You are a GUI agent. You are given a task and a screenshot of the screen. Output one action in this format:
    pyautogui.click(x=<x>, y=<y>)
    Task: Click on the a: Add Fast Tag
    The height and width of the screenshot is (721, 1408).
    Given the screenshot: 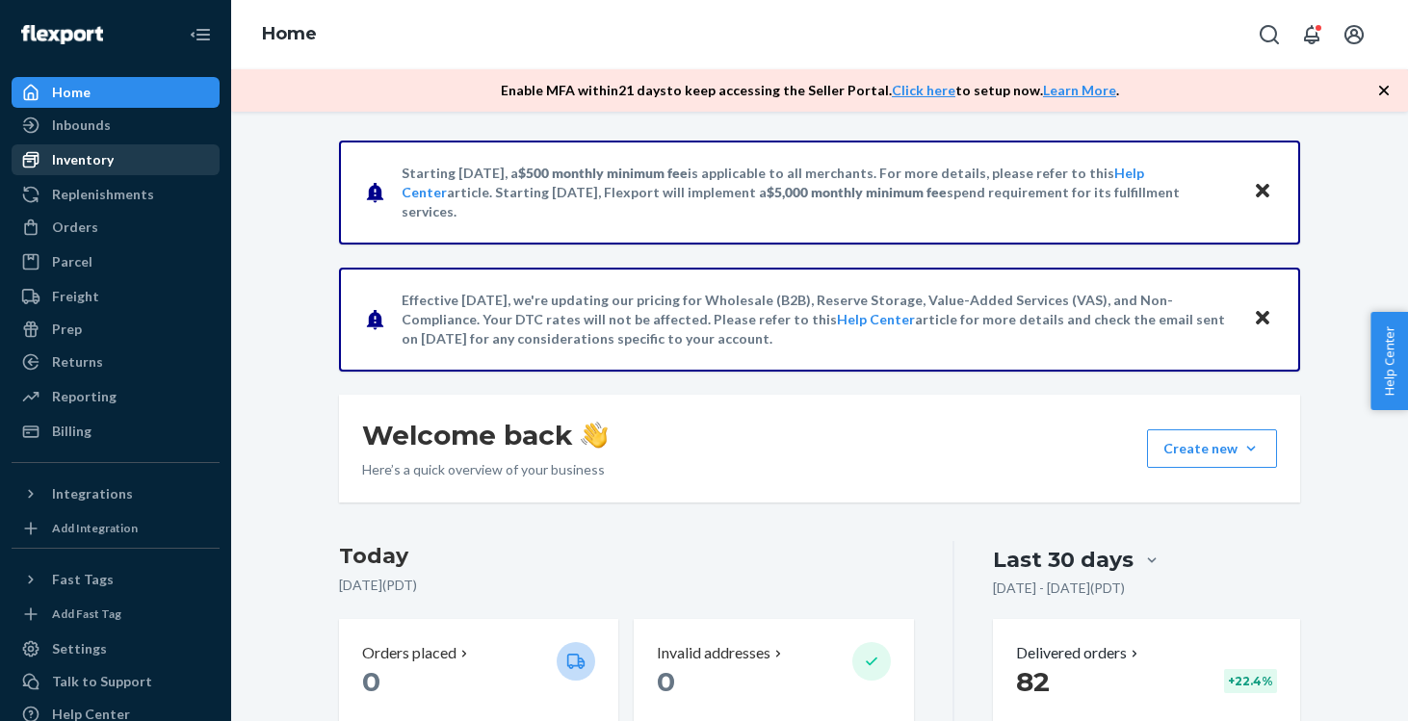 What is the action you would take?
    pyautogui.click(x=116, y=614)
    